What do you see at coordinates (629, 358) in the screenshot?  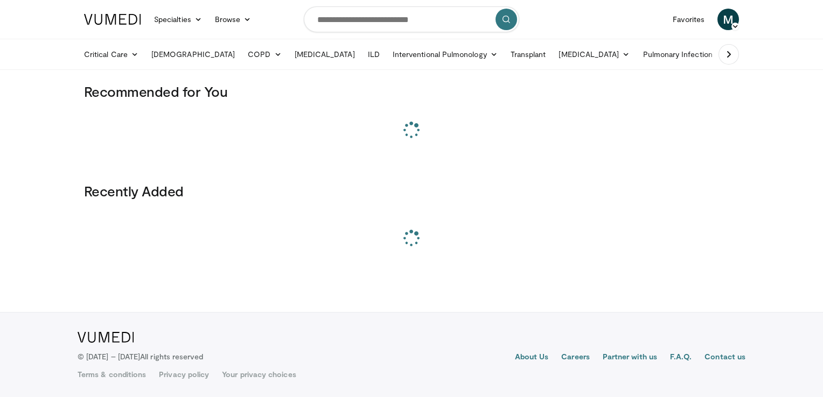 I see `a: Partner with us` at bounding box center [629, 358].